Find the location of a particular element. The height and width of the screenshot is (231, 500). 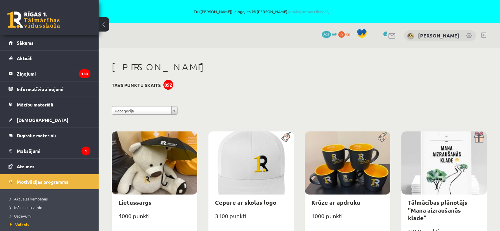

a: Mācību materiāli is located at coordinates (49, 105).